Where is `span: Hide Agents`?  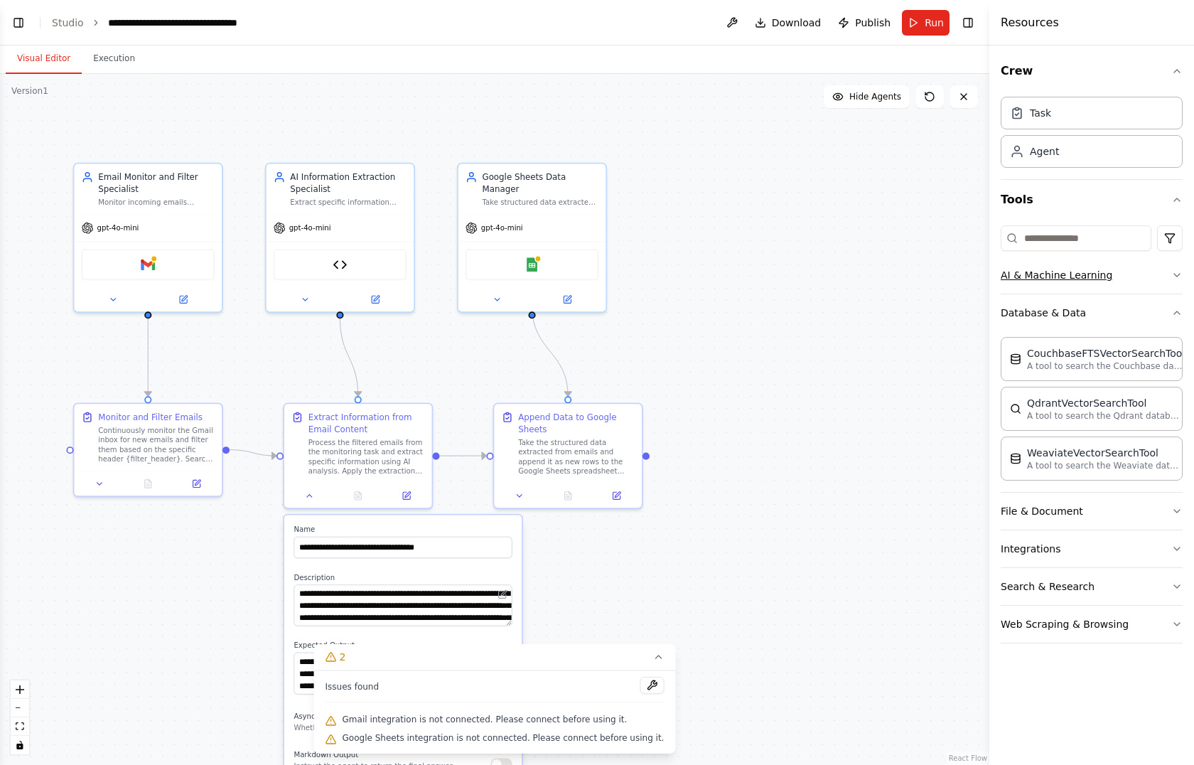
span: Hide Agents is located at coordinates (875, 97).